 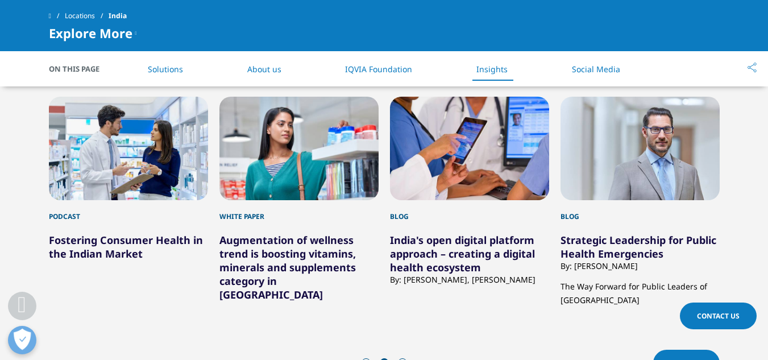 What do you see at coordinates (126, 247) in the screenshot?
I see `a: Fostering Consumer Health in the Indian Market` at bounding box center [126, 247].